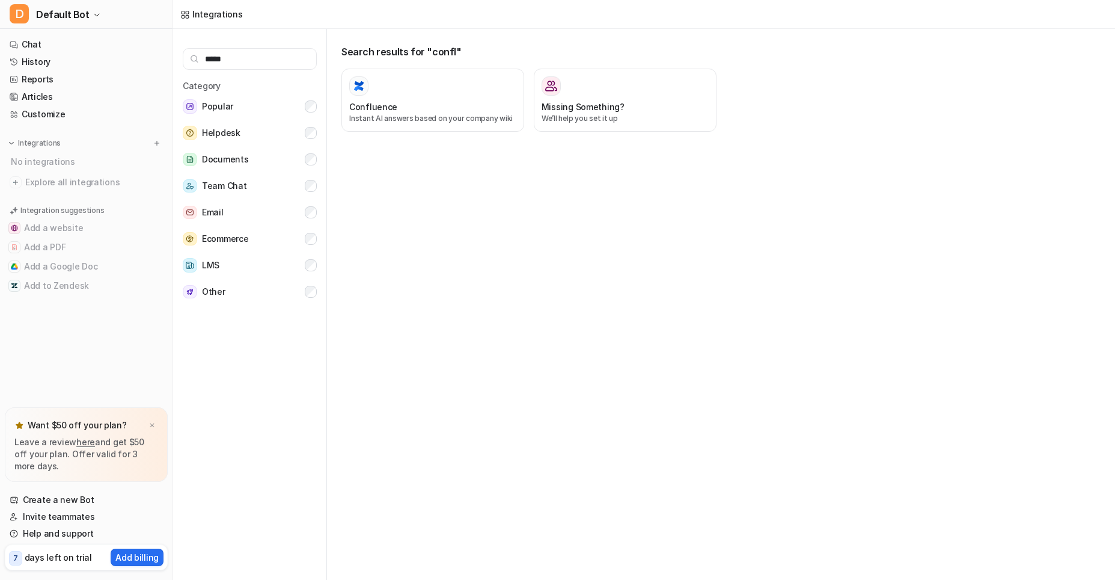 Image resolution: width=1115 pixels, height=580 pixels. I want to click on a: History, so click(86, 62).